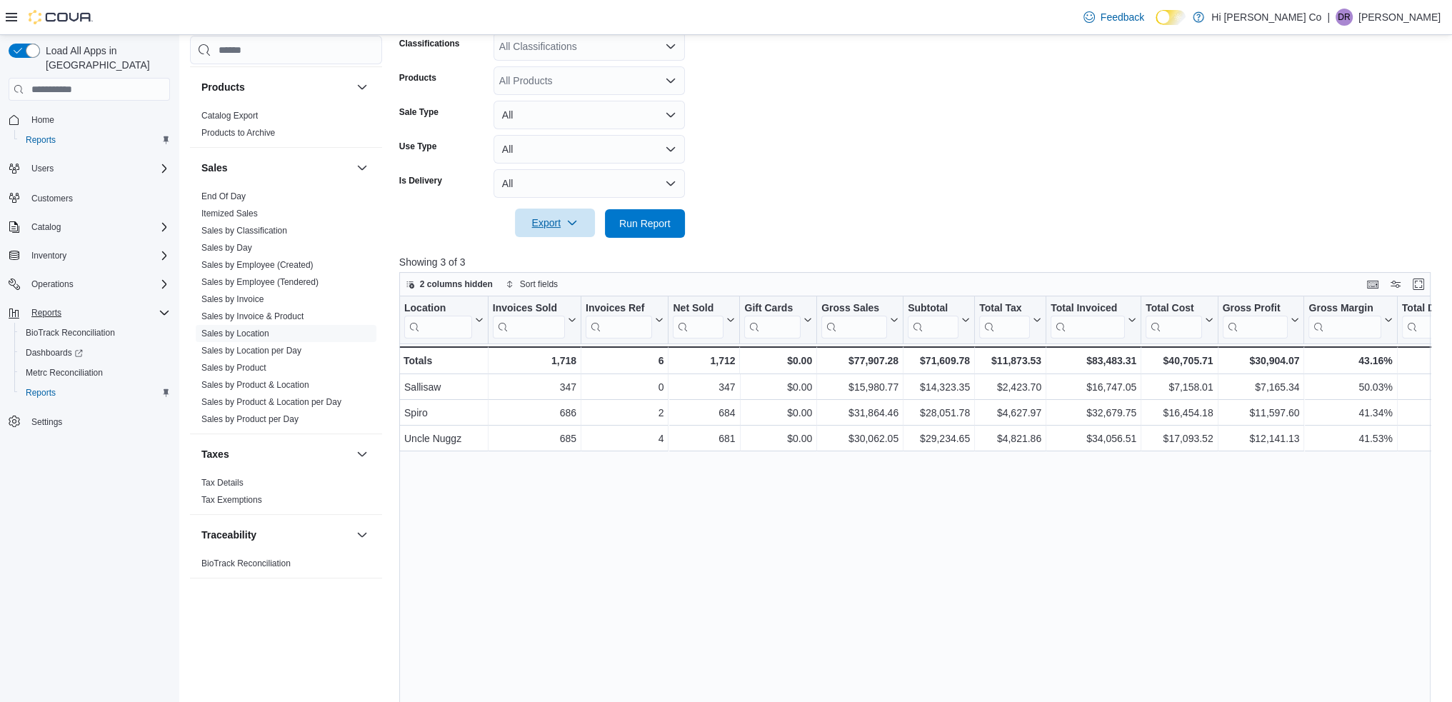 This screenshot has height=702, width=1452. I want to click on div: 50.03%, so click(1350, 387).